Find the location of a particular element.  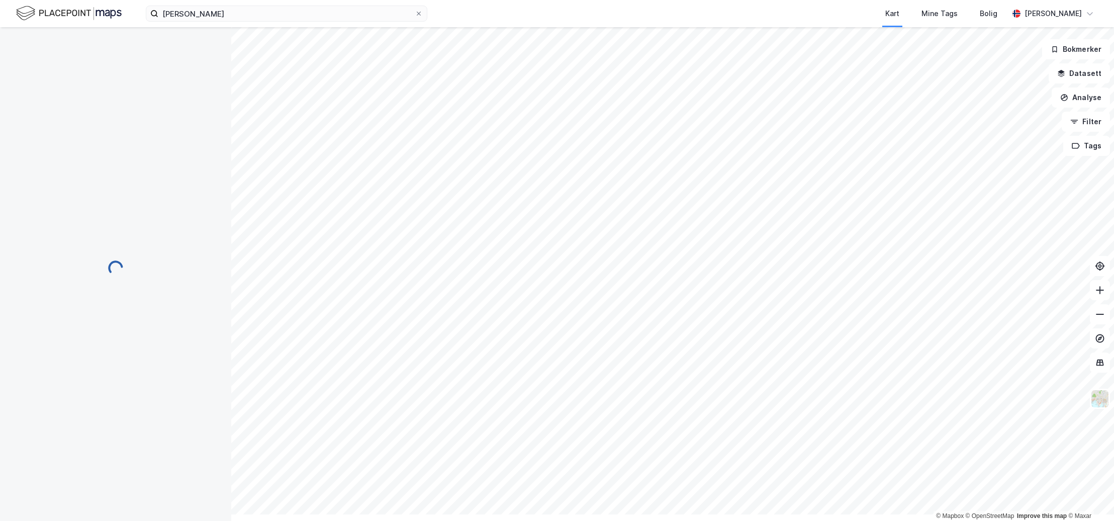

div: Bolig is located at coordinates (988, 14).